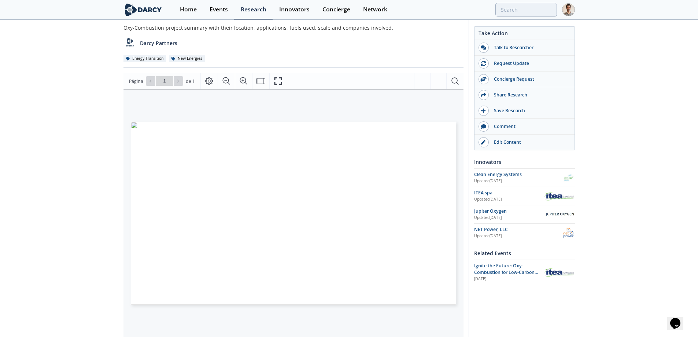  I want to click on p: Darcy Partners, so click(159, 43).